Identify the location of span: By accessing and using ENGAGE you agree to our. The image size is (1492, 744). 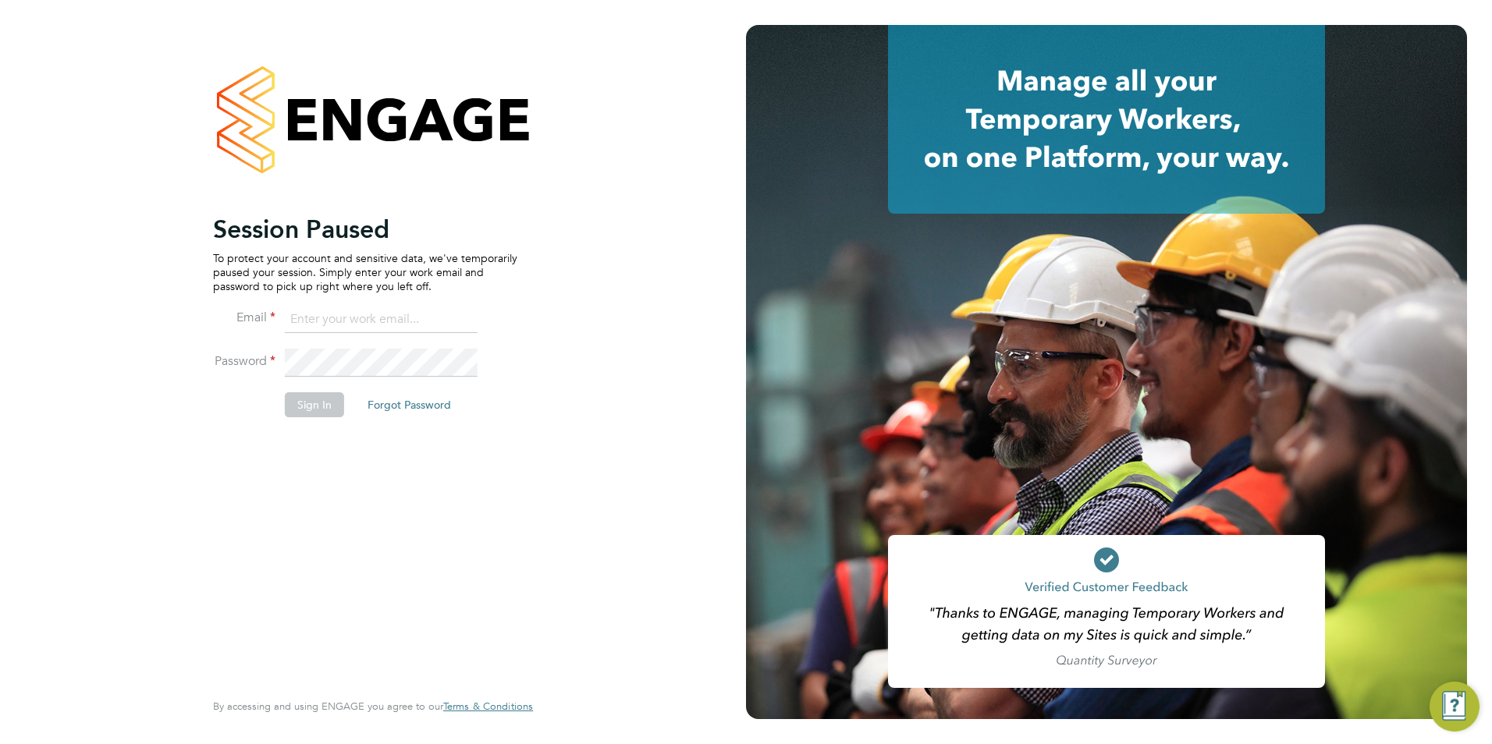
(373, 706).